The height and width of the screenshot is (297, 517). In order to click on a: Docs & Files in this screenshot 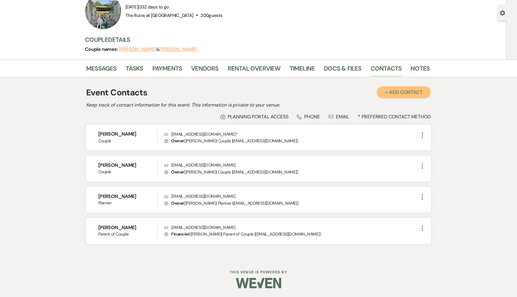, I will do `click(343, 70)`.